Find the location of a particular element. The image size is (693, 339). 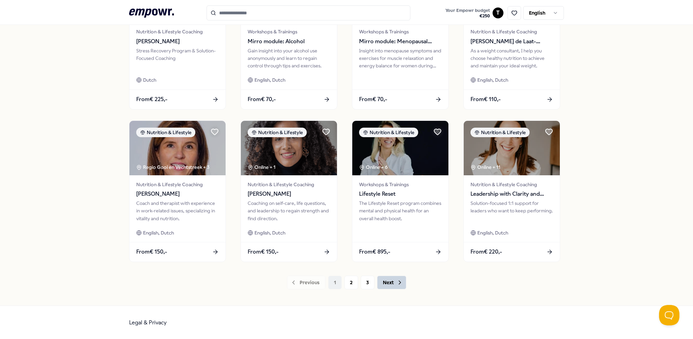

span: From € 225,- is located at coordinates (152, 99).